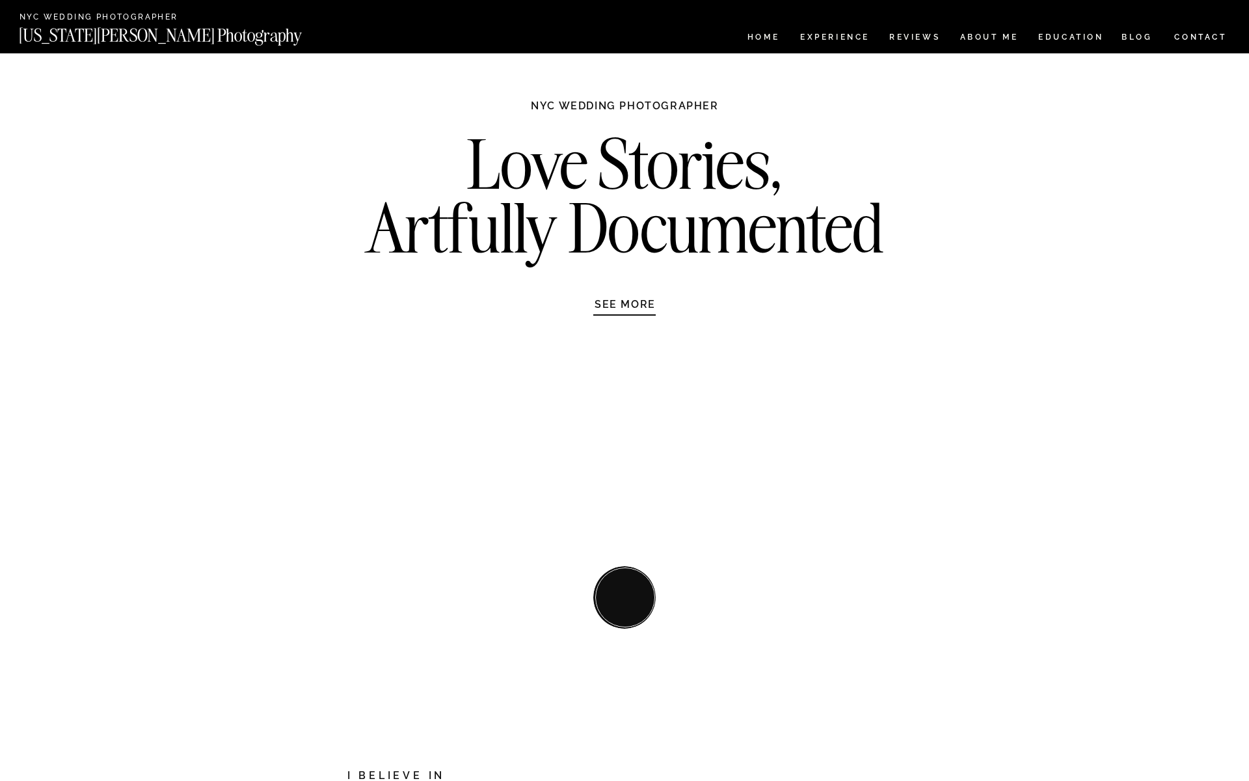  I want to click on a: EDUCATION, so click(1071, 38).